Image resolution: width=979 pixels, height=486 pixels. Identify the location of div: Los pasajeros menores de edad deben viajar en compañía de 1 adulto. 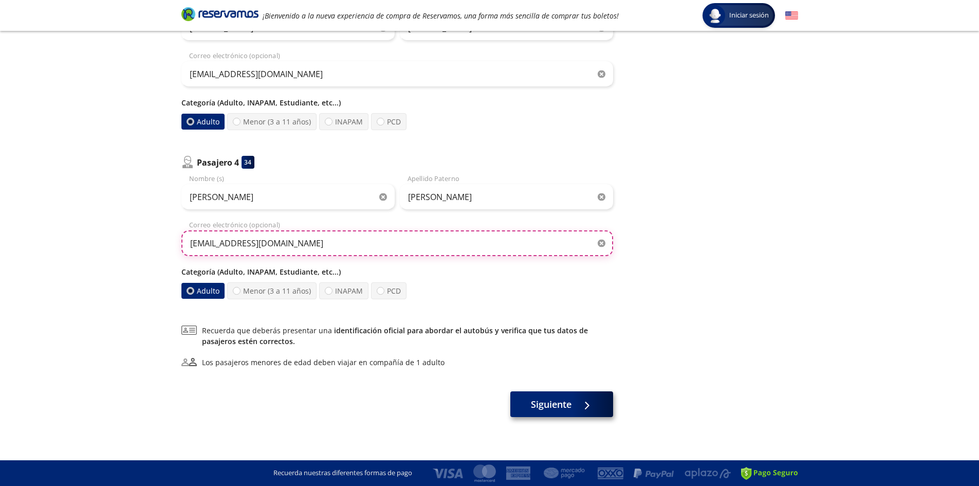
(323, 362).